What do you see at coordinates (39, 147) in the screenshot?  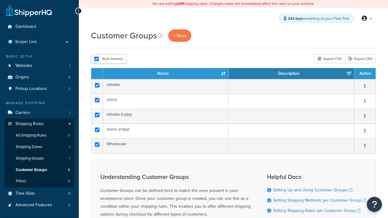 I see `a: Shipping Zones 1` at bounding box center [39, 147].